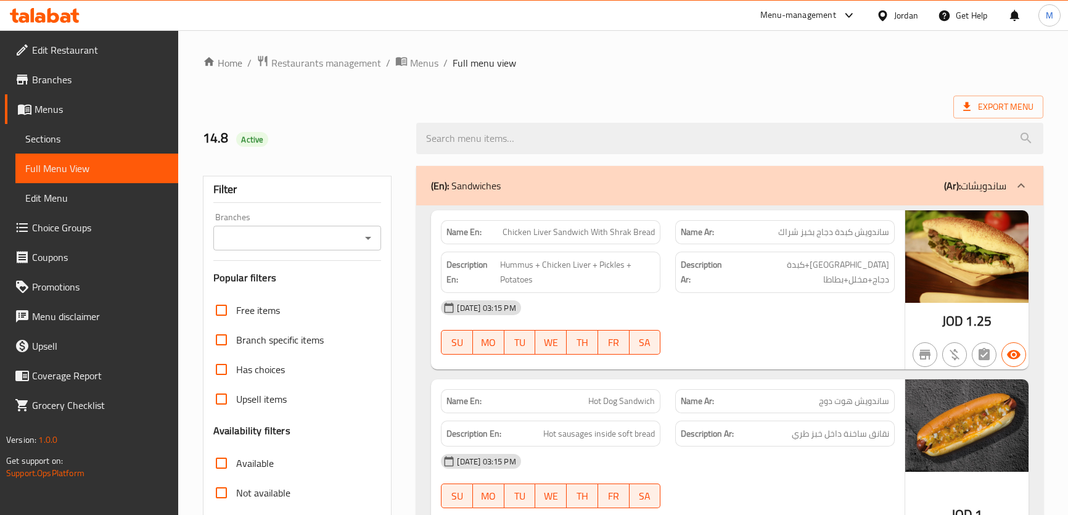 The width and height of the screenshot is (1068, 515). Describe the element at coordinates (100, 375) in the screenshot. I see `span: Coverage Report` at that location.